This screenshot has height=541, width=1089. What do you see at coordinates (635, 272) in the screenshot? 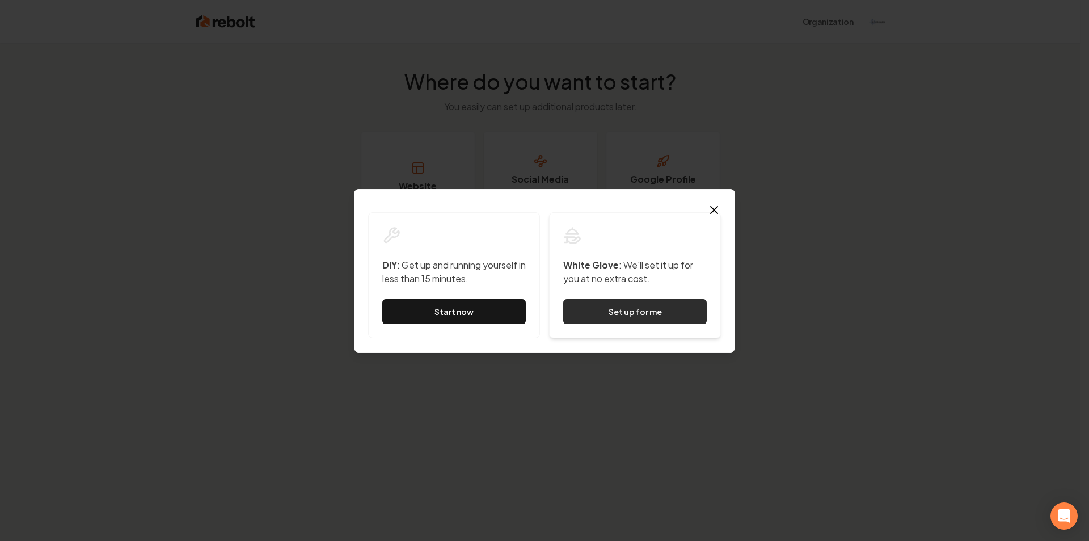
I see `p: : We'll set it up for you at no extra cost.` at bounding box center [635, 272].